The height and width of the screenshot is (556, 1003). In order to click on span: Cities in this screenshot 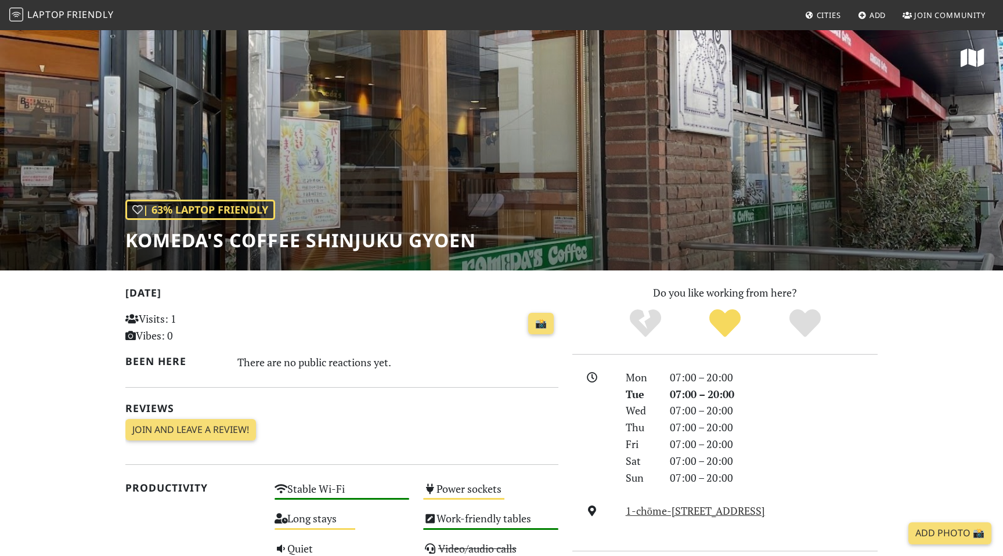, I will do `click(829, 15)`.